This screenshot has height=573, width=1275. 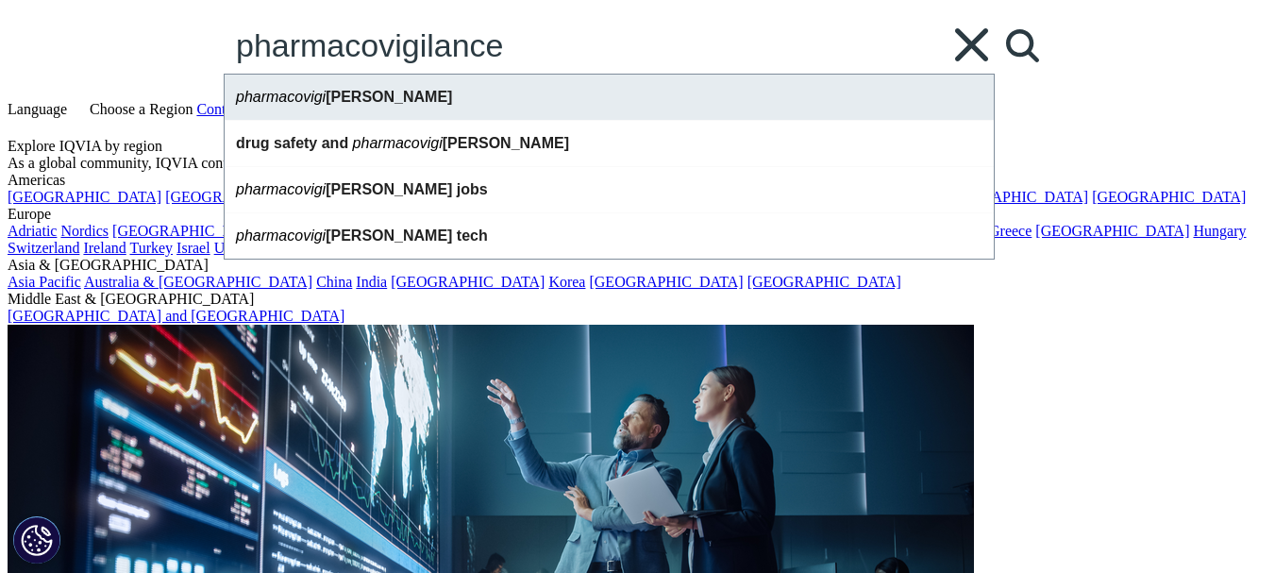 What do you see at coordinates (239, 247) in the screenshot?
I see `a: Ukraine` at bounding box center [239, 247].